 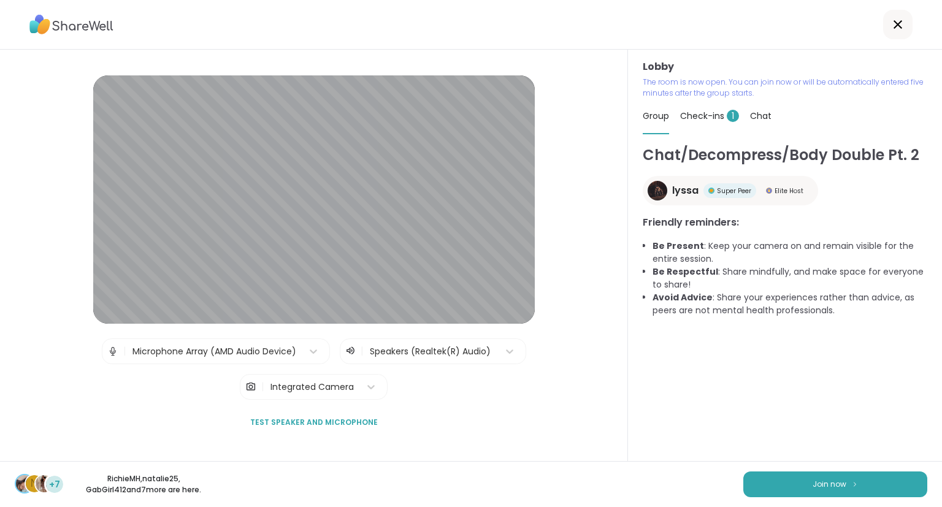 I want to click on b: Be Respectful, so click(x=685, y=272).